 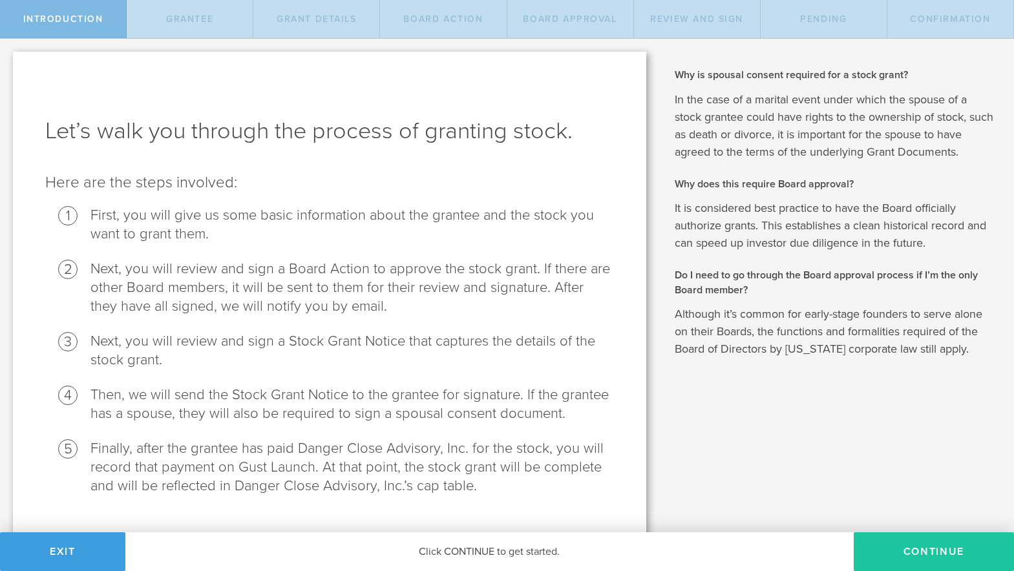 What do you see at coordinates (569, 19) in the screenshot?
I see `span: Board Approval` at bounding box center [569, 19].